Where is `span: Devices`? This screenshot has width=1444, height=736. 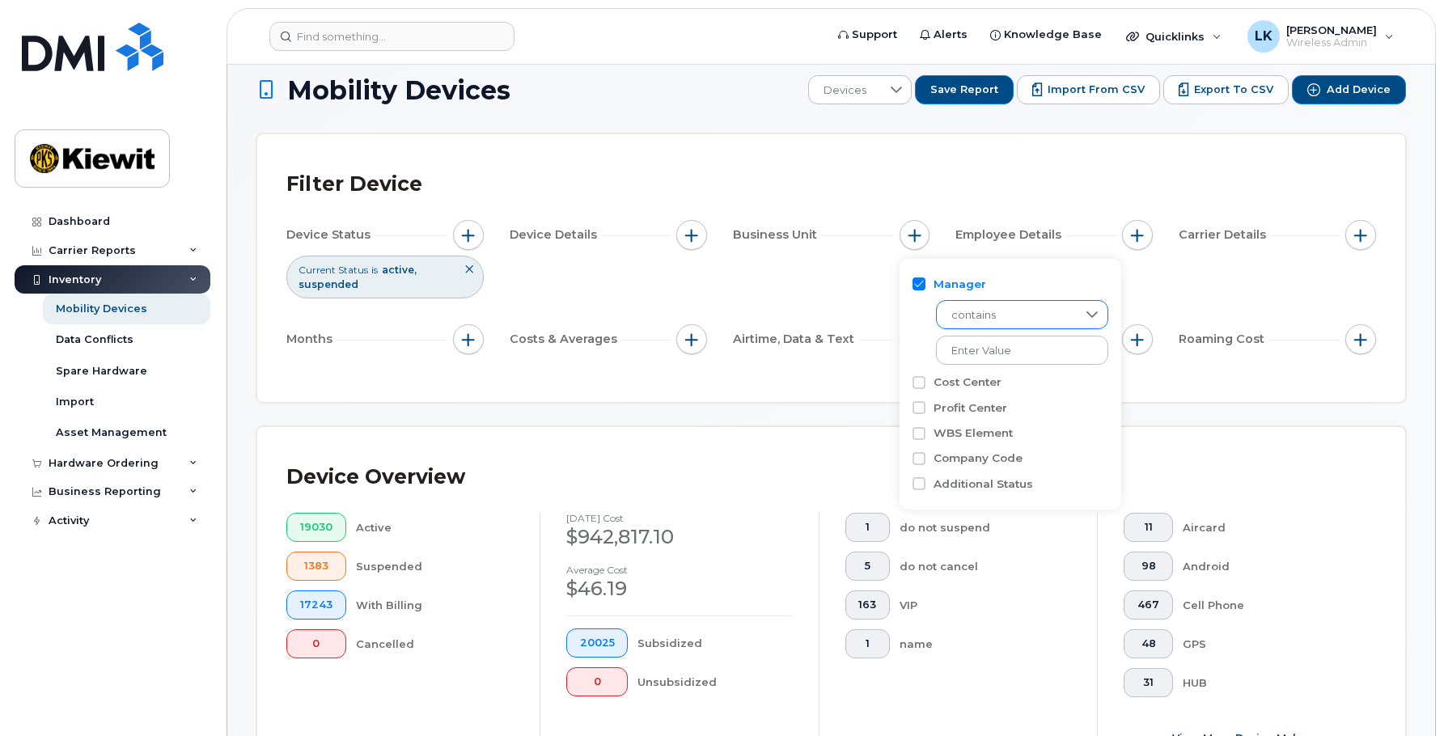
span: Devices is located at coordinates (844, 91).